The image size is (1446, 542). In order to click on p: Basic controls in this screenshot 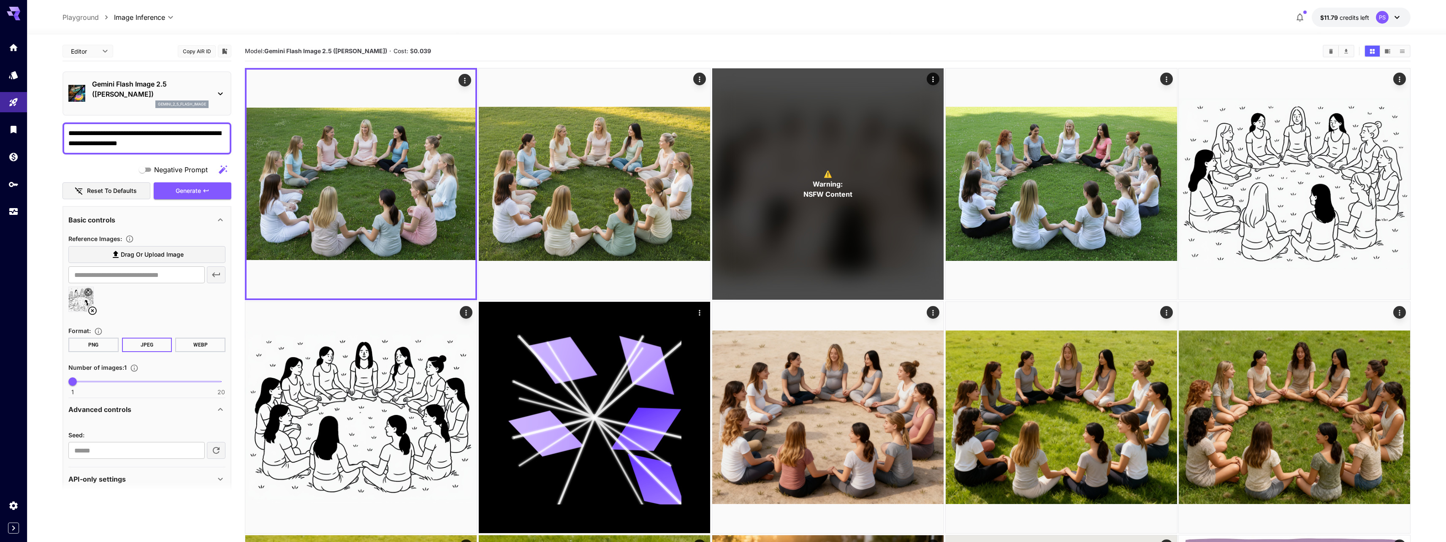, I will do `click(92, 220)`.